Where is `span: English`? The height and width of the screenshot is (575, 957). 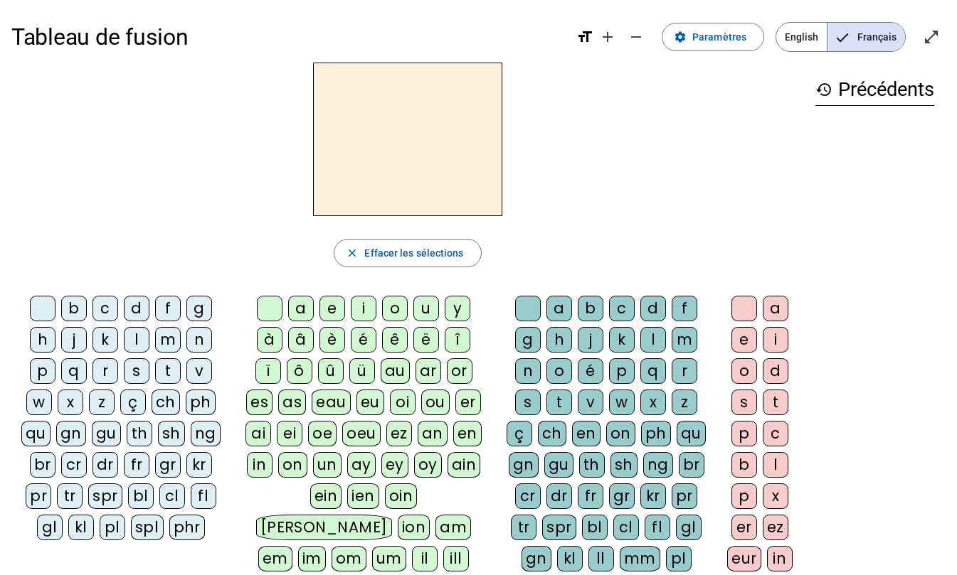
span: English is located at coordinates (801, 37).